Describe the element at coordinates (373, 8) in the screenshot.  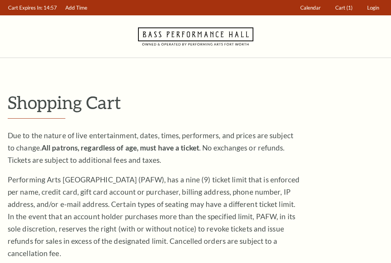
I see `span: Login` at that location.